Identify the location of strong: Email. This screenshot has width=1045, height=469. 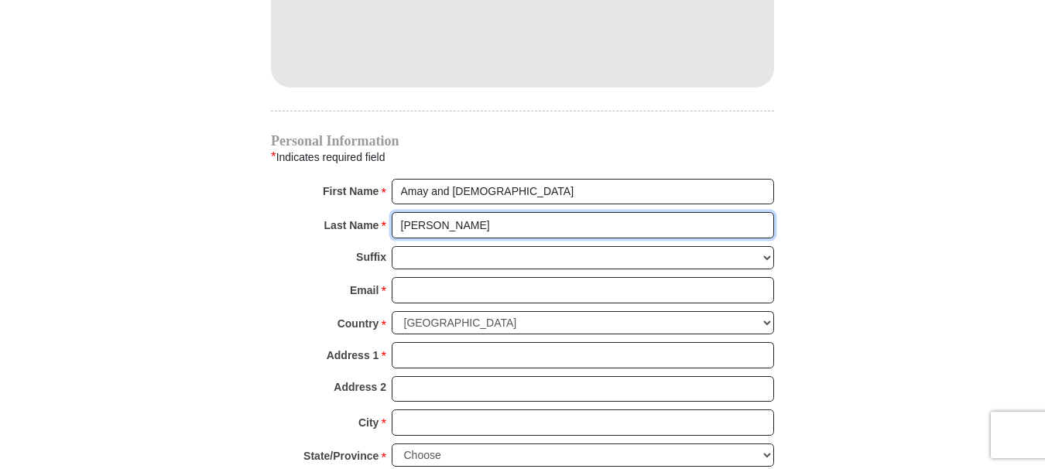
(364, 290).